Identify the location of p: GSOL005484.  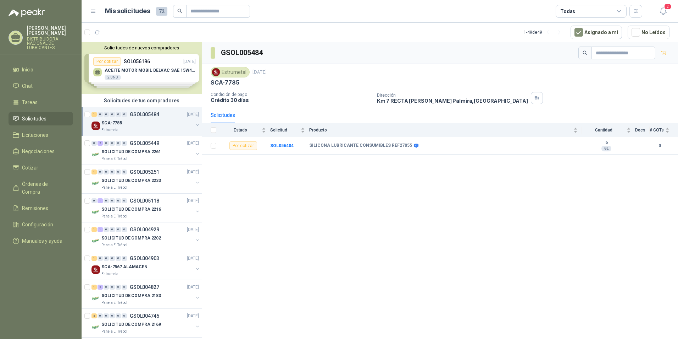
(144, 114).